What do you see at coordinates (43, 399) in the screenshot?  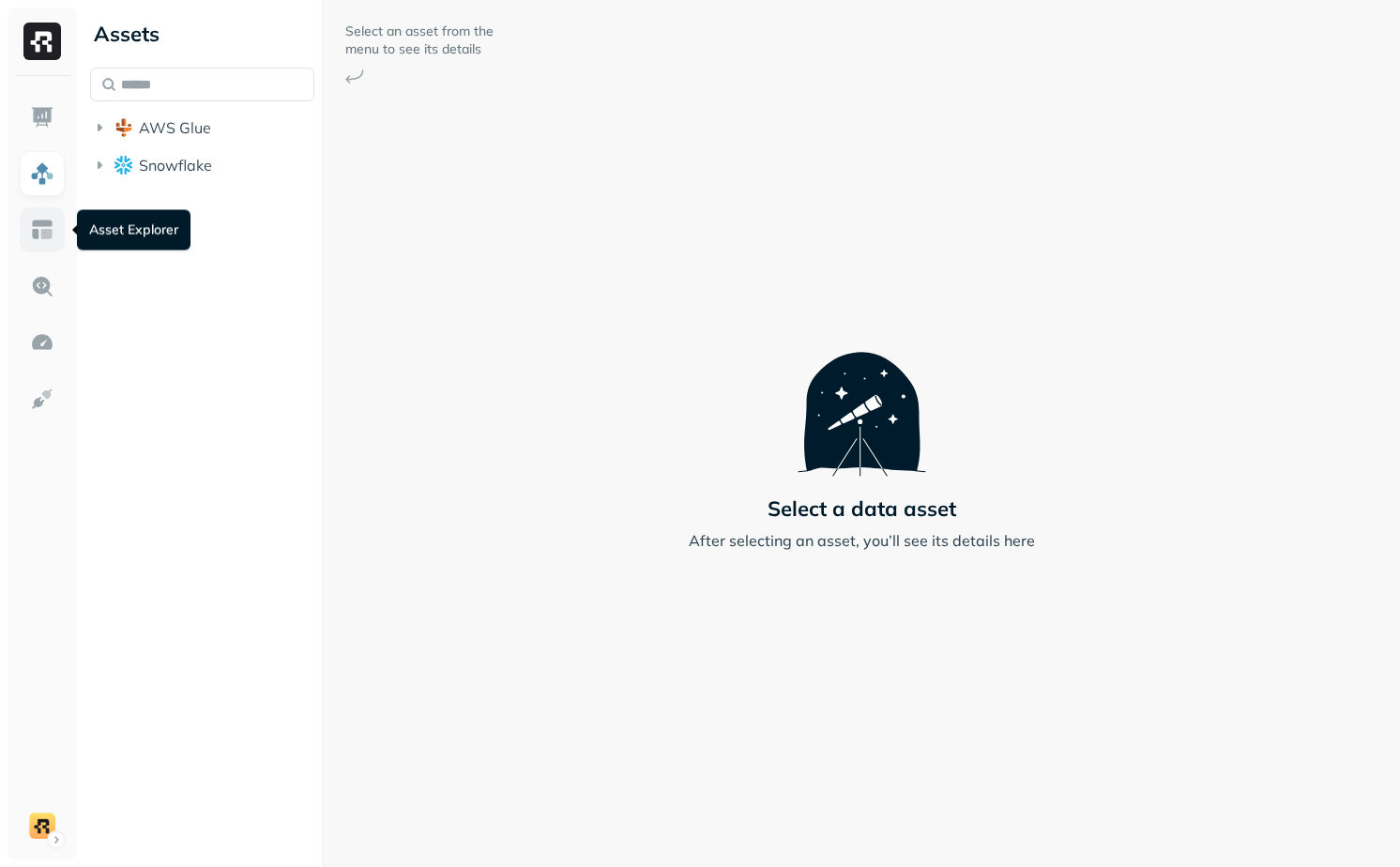 I see `img: Integrations` at bounding box center [43, 399].